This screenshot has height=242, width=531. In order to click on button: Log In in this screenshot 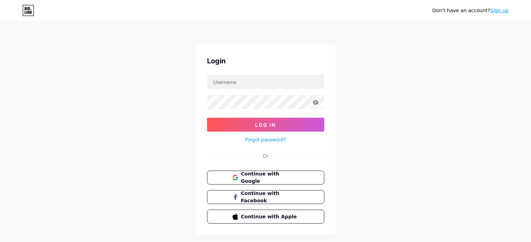, I will do `click(266, 125)`.